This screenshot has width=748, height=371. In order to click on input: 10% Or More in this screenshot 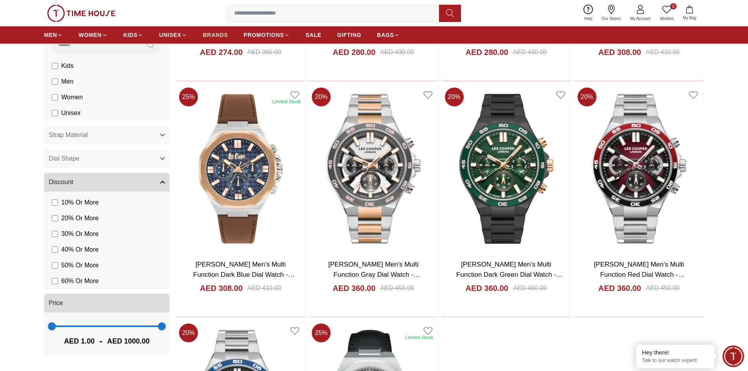, I will do `click(55, 203)`.